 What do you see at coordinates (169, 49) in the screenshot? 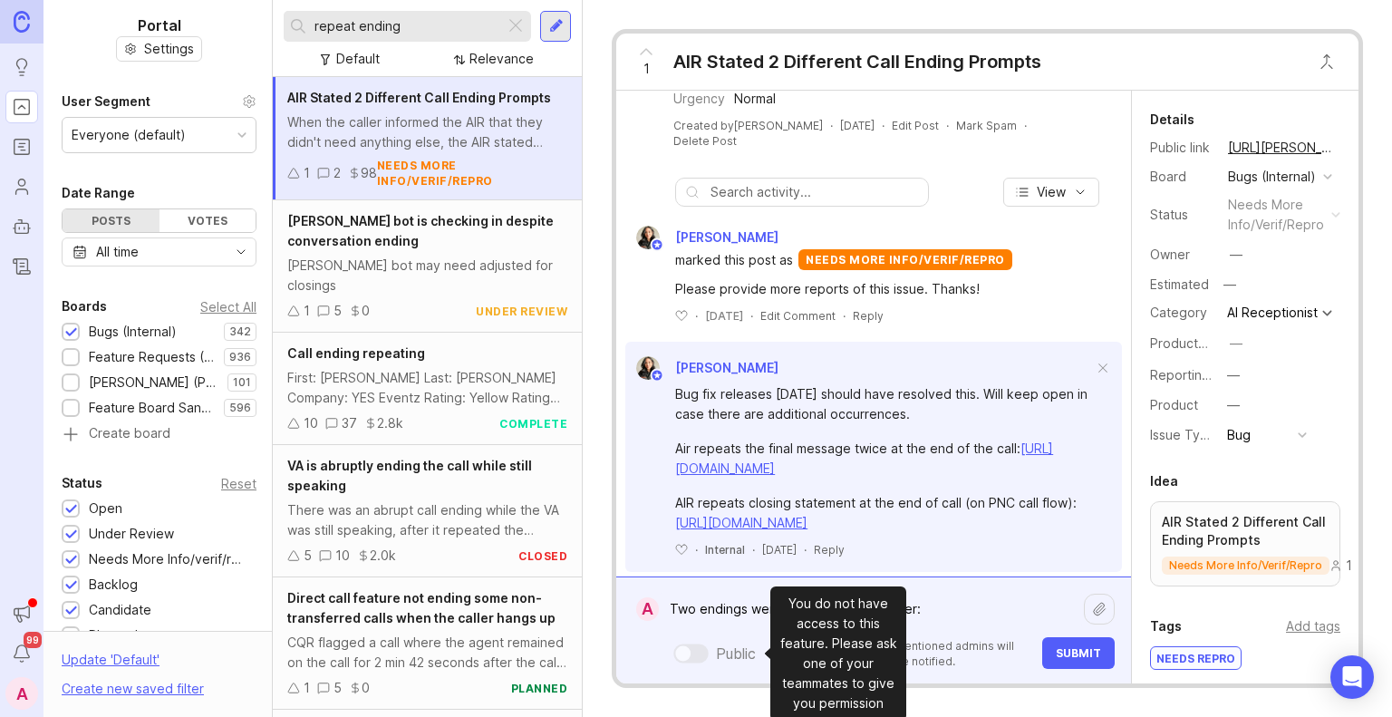
I see `span: Settings` at bounding box center [169, 49].